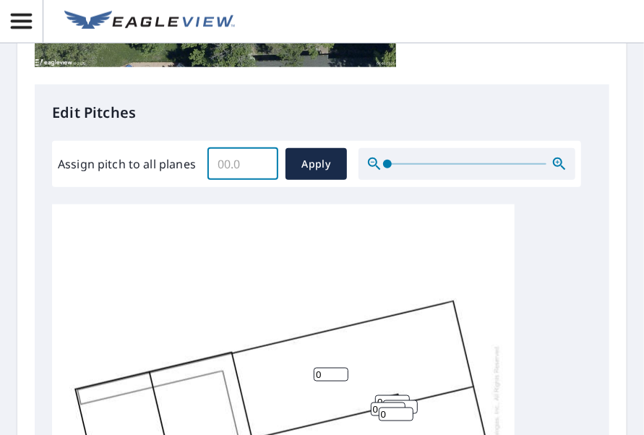 Image resolution: width=644 pixels, height=435 pixels. Describe the element at coordinates (150, 22) in the screenshot. I see `a: EV Logo` at that location.